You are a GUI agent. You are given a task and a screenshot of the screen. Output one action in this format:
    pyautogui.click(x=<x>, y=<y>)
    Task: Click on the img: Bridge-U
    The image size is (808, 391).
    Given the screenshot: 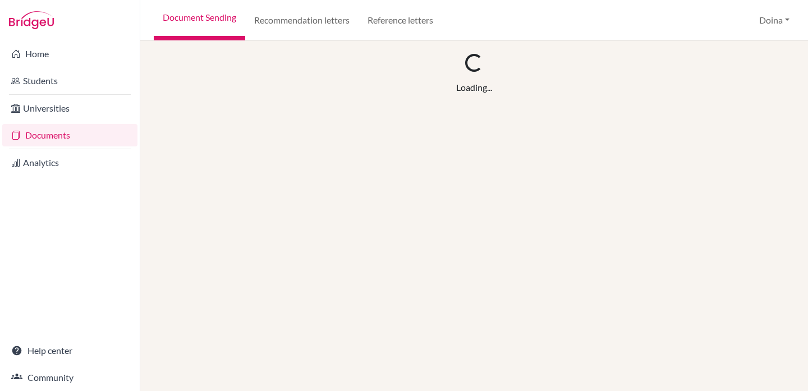 What is the action you would take?
    pyautogui.click(x=31, y=20)
    